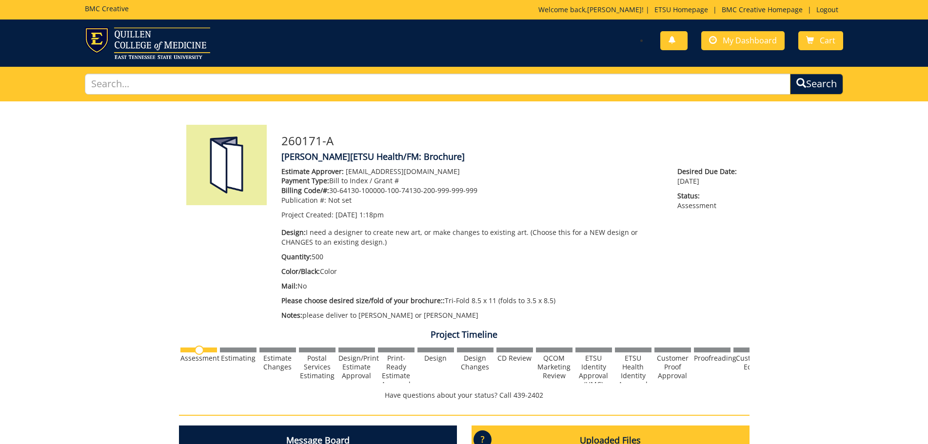 Image resolution: width=928 pixels, height=444 pixels. What do you see at coordinates (305, 181) in the screenshot?
I see `span: Payment Type:` at bounding box center [305, 181].